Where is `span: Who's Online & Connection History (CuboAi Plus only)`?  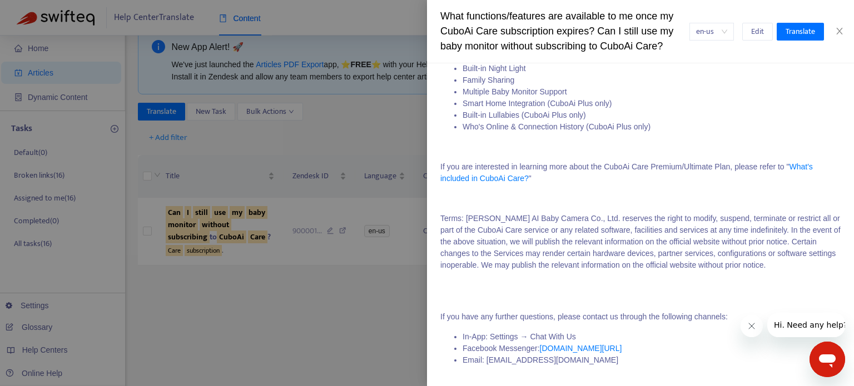
span: Who's Online & Connection History (CuboAi Plus only) is located at coordinates (557, 127).